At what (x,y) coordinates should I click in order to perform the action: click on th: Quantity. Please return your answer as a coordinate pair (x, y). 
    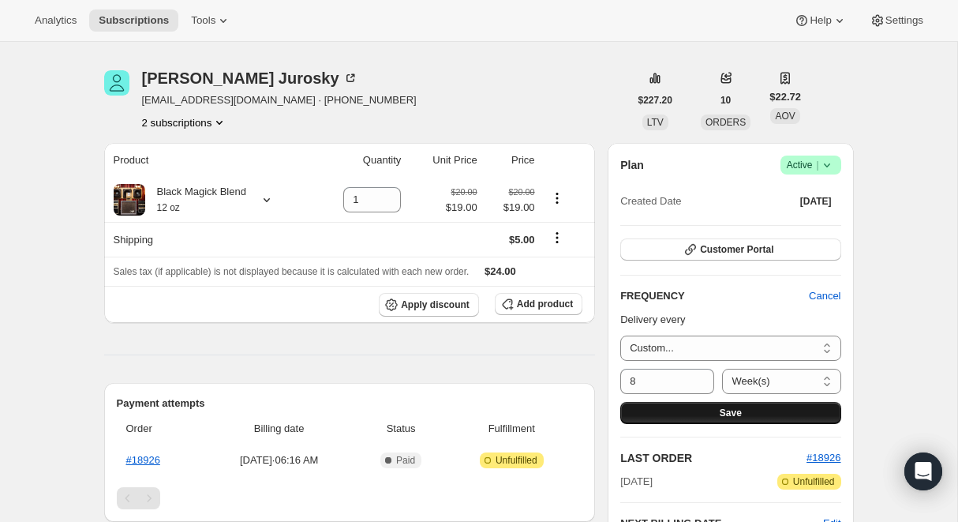
    Looking at the image, I should click on (358, 160).